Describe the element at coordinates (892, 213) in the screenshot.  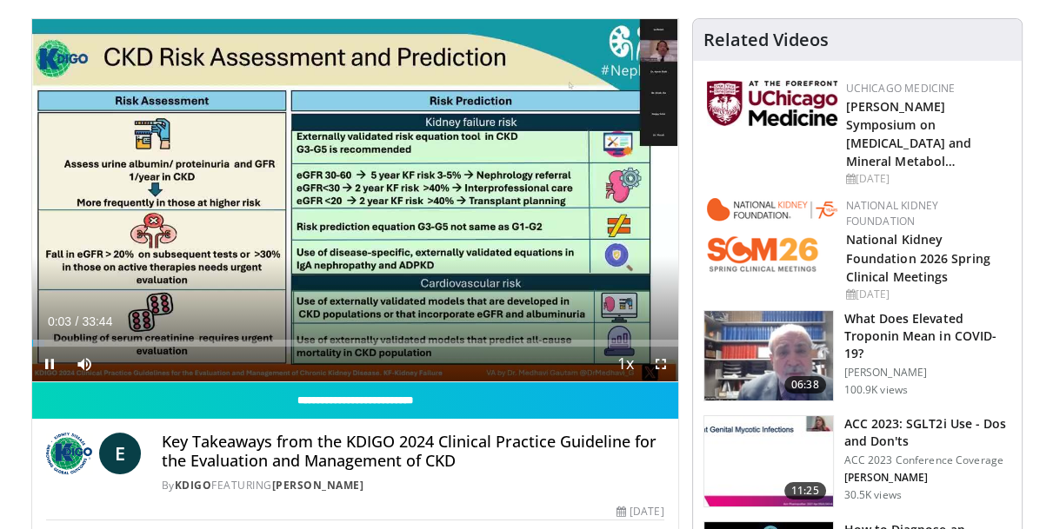
I see `a: National Kidney Foundation` at that location.